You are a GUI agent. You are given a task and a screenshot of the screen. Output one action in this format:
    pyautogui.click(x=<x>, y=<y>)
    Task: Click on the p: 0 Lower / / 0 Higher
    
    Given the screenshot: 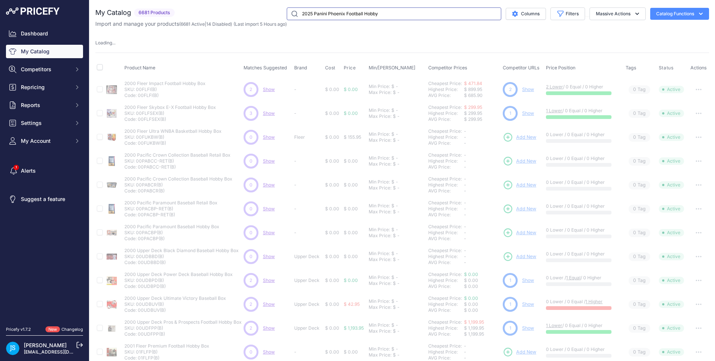 What is the action you would take?
    pyautogui.click(x=582, y=278)
    